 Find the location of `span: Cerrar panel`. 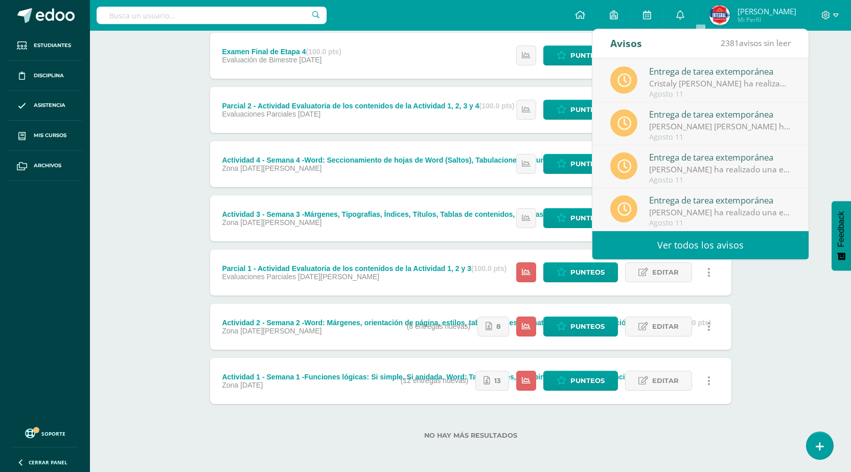

span: Cerrar panel is located at coordinates (48, 462).